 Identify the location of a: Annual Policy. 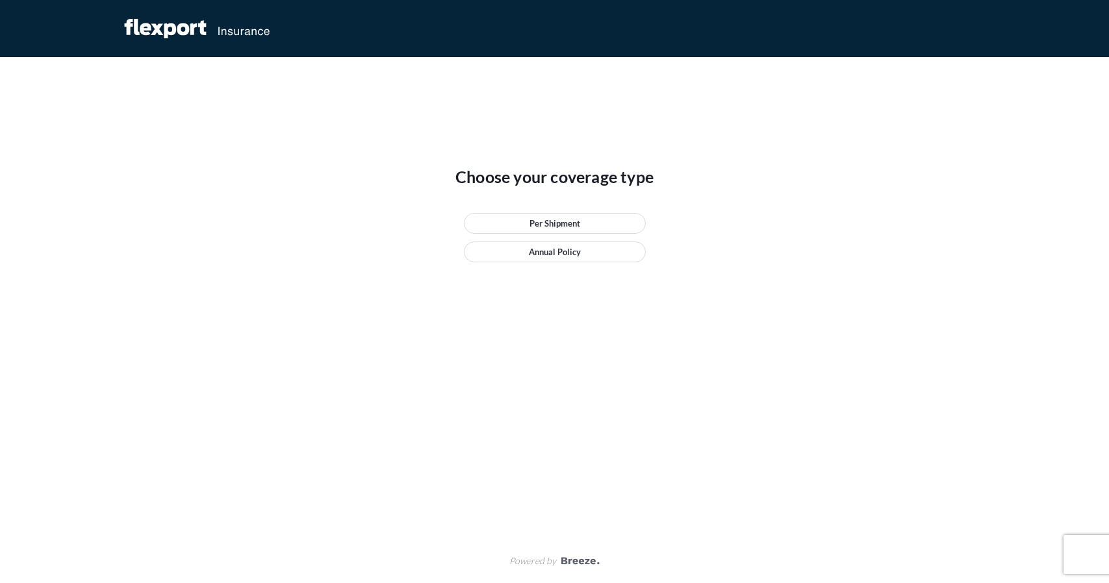
(555, 252).